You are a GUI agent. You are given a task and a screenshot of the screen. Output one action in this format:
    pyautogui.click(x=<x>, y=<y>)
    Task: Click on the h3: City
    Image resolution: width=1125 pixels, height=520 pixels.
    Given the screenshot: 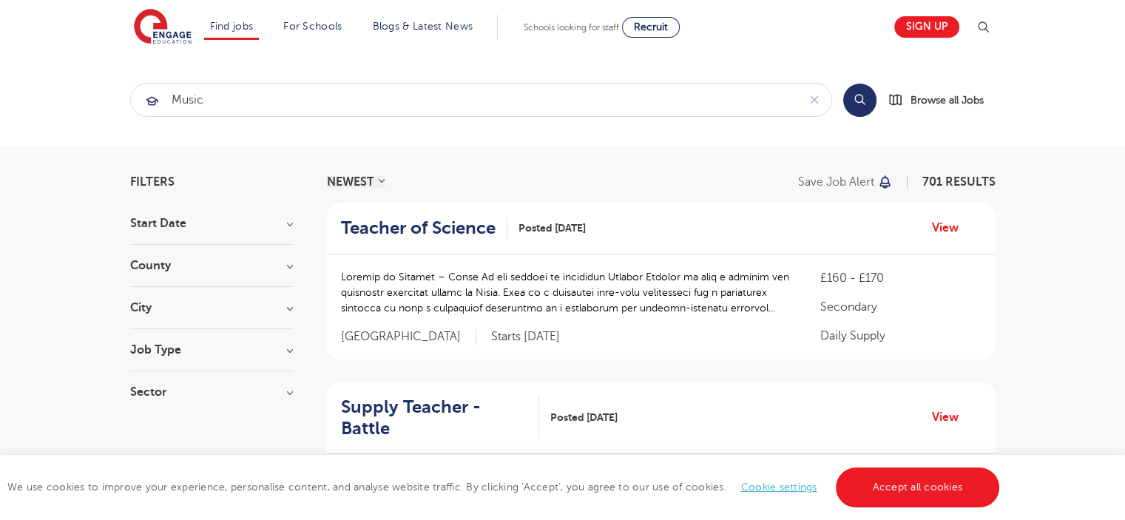 What is the action you would take?
    pyautogui.click(x=211, y=308)
    